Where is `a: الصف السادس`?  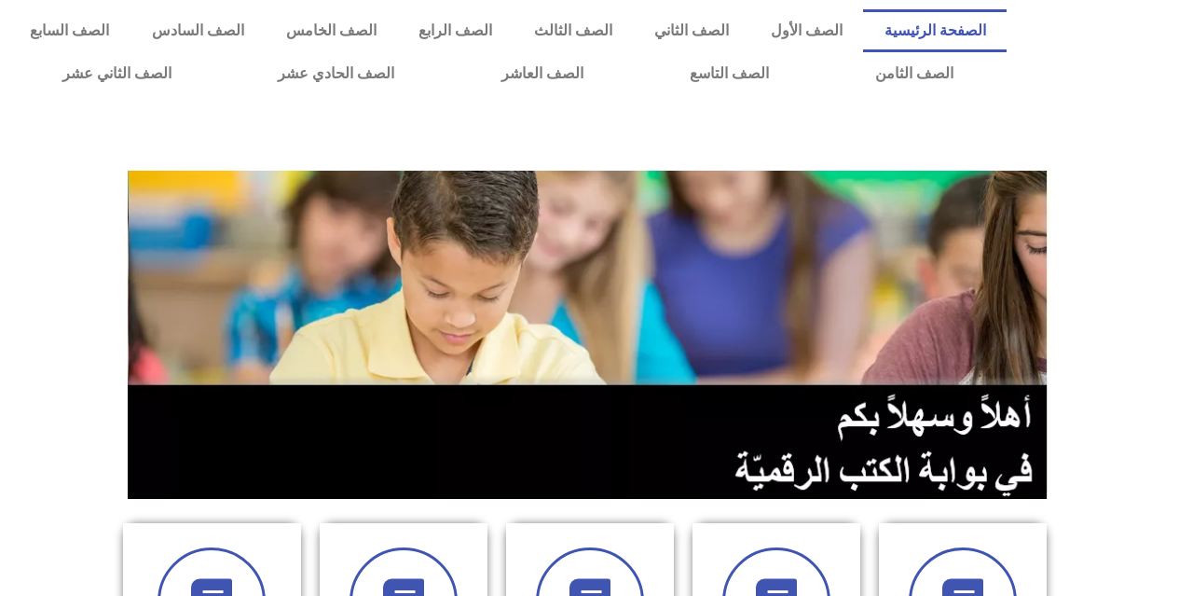
a: الصف السادس is located at coordinates (198, 31).